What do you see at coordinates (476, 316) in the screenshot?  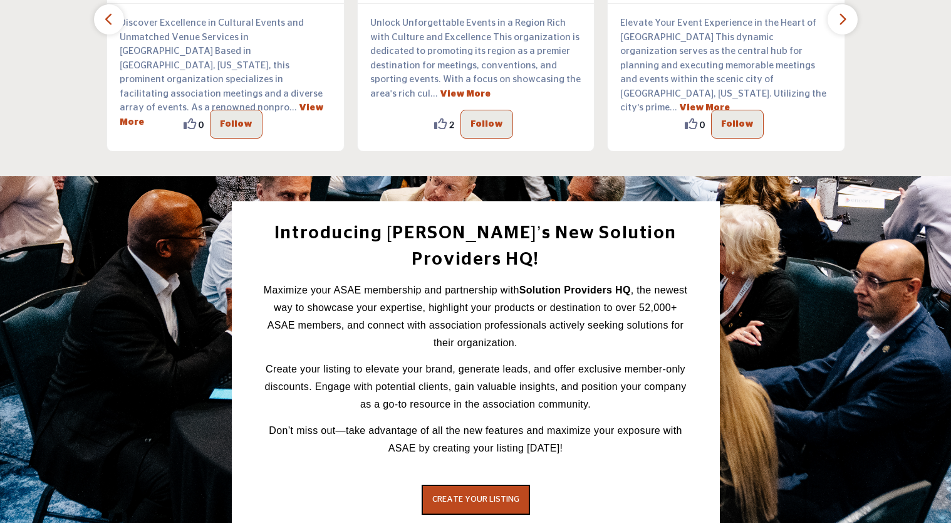 I see `span: Maximize your ASAE membership and partnership with , the newest way to showcase your expertise, h...` at bounding box center [476, 316].